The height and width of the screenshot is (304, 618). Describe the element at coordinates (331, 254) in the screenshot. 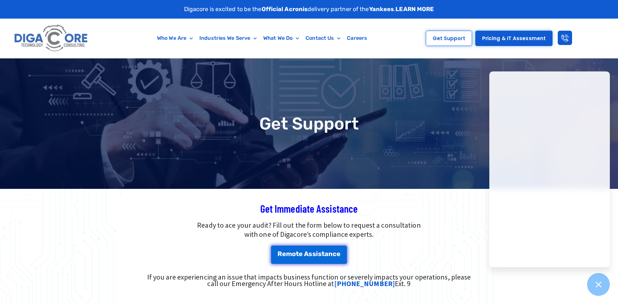

I see `span: n` at that location.